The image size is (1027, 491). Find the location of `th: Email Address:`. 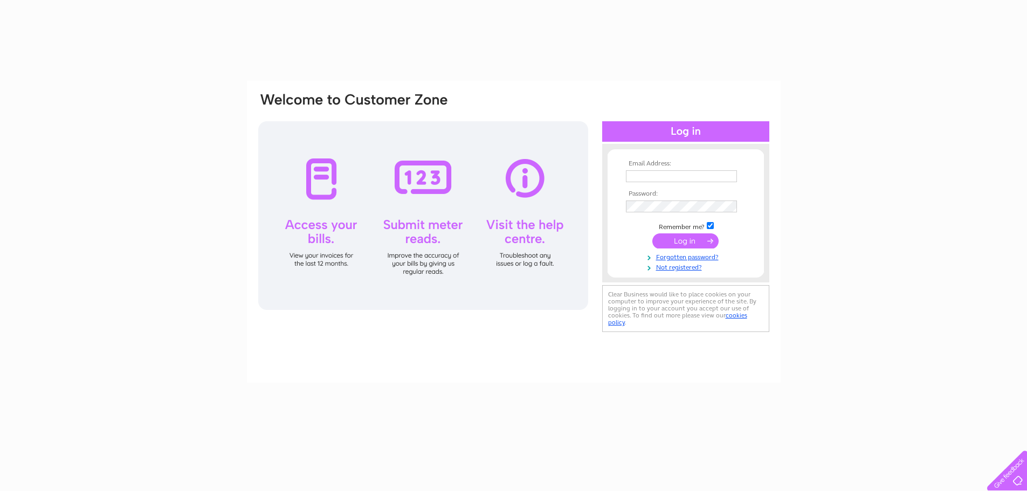

th: Email Address: is located at coordinates (686, 164).